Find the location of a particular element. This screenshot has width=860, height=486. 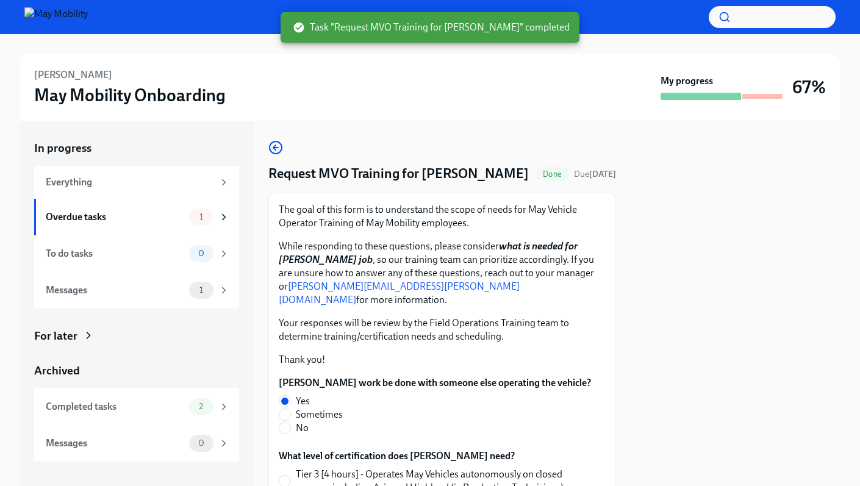

div: In progress is located at coordinates (137, 148).